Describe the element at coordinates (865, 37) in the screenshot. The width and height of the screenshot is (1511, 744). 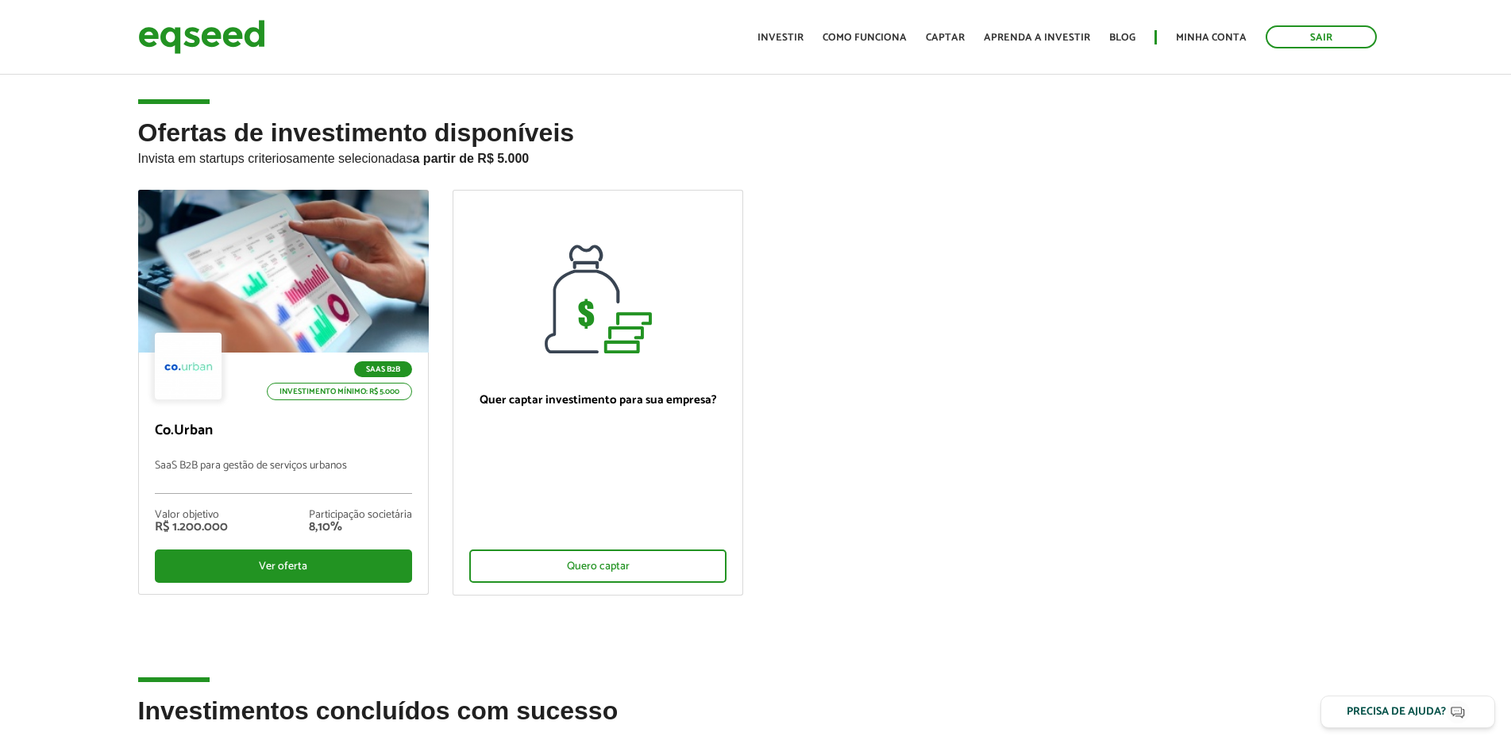
I see `a: Como funciona` at that location.